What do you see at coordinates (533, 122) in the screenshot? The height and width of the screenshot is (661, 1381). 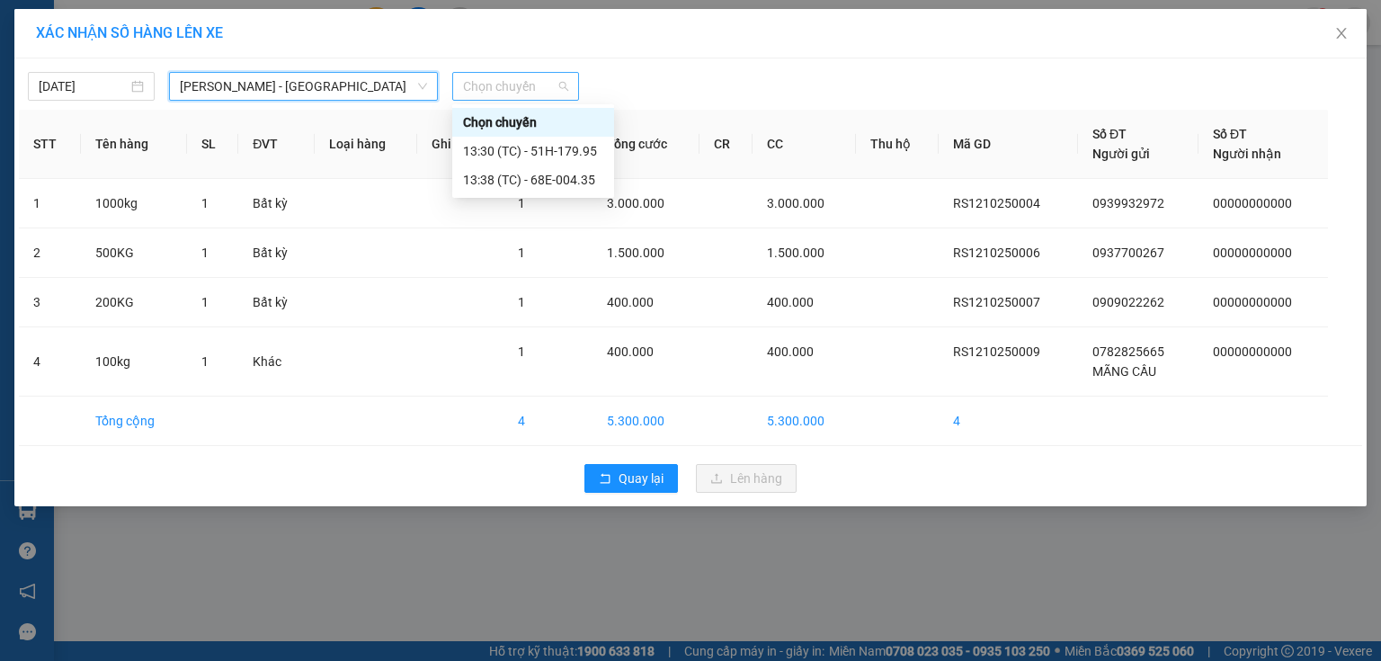 I see `div: Chọn chuyến` at bounding box center [533, 122].